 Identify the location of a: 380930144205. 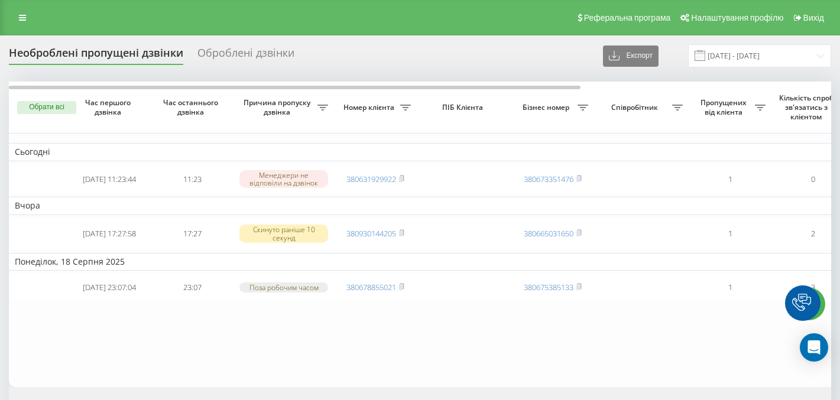
(371, 234).